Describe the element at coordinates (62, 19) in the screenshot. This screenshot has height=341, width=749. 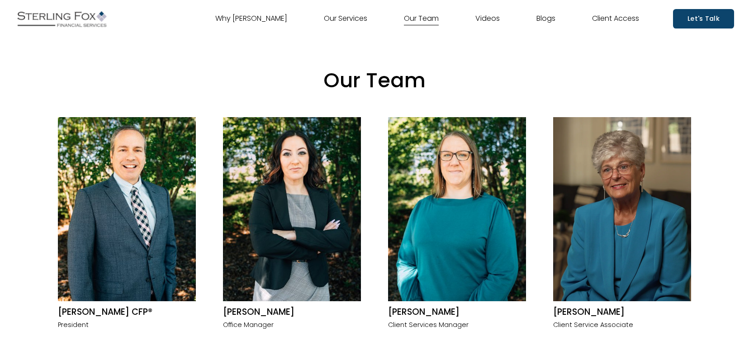
I see `img: Sterling Fox Financial Services` at that location.